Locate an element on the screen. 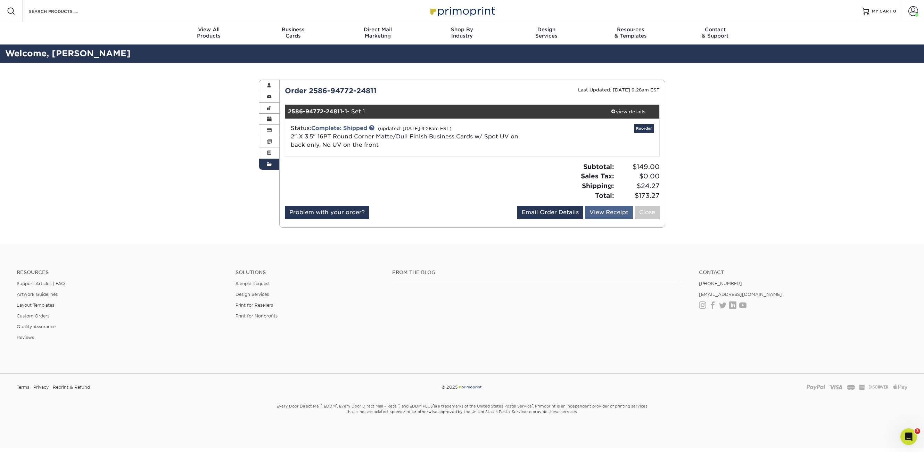  small: Every Door Direct Mail , EDDM , Every Door Direct Mail – Retail , and EDDM PLUS are trademarks of... is located at coordinates (462, 416).